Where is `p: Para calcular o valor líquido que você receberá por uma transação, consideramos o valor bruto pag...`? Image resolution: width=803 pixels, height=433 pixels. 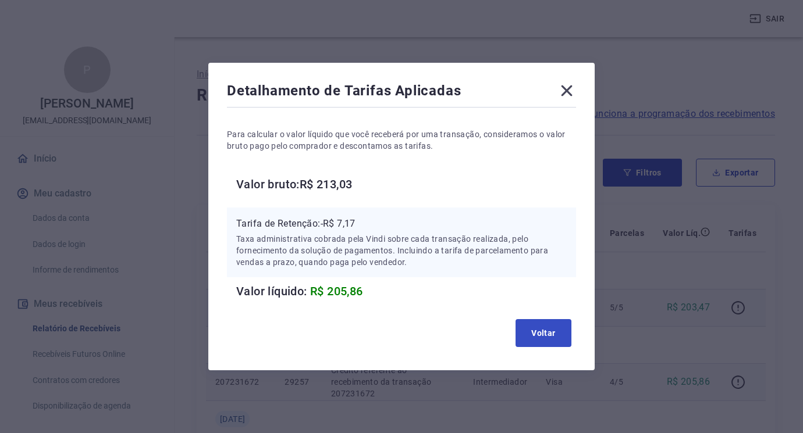
p: Para calcular o valor líquido que você receberá por uma transação, consideramos o valor bruto pag... is located at coordinates (401, 140).